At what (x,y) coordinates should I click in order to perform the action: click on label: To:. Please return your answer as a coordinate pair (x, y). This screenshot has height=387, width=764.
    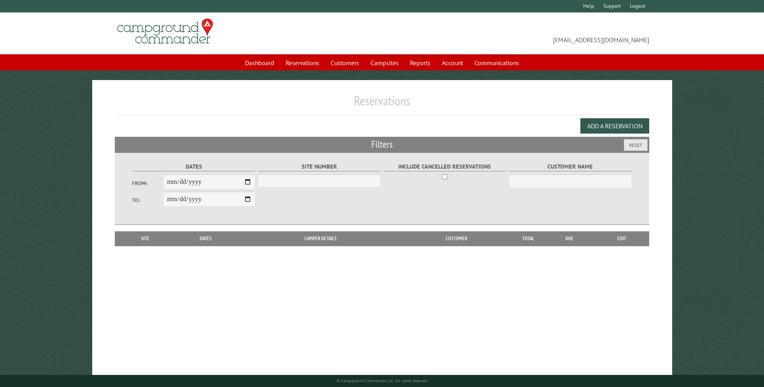
    Looking at the image, I should click on (147, 200).